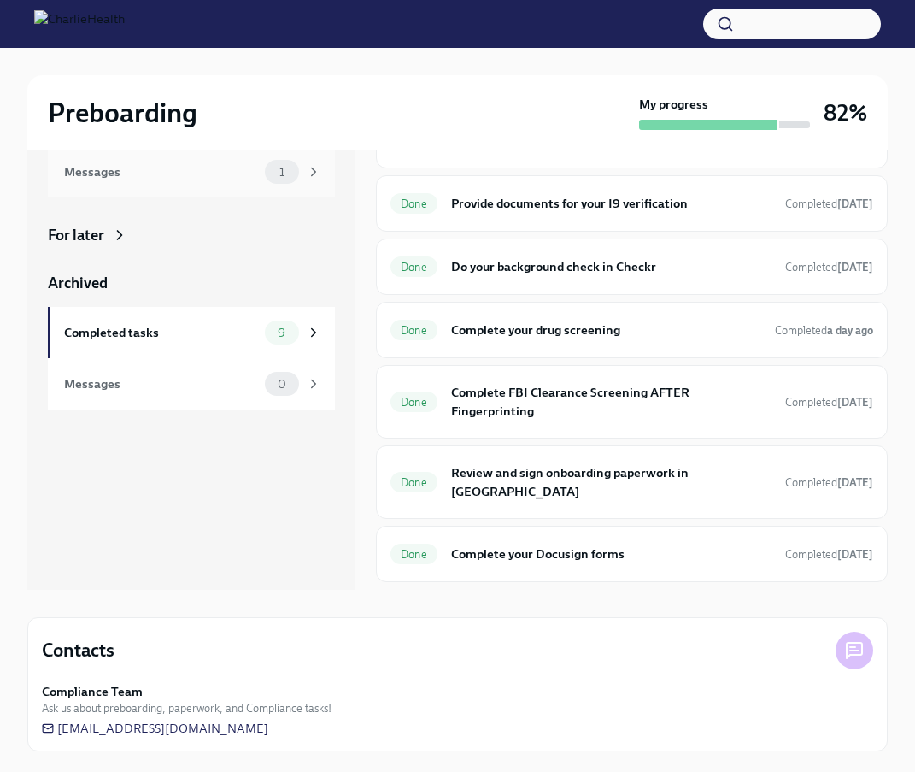  I want to click on span: August 12th, 2025 20:08, so click(829, 554).